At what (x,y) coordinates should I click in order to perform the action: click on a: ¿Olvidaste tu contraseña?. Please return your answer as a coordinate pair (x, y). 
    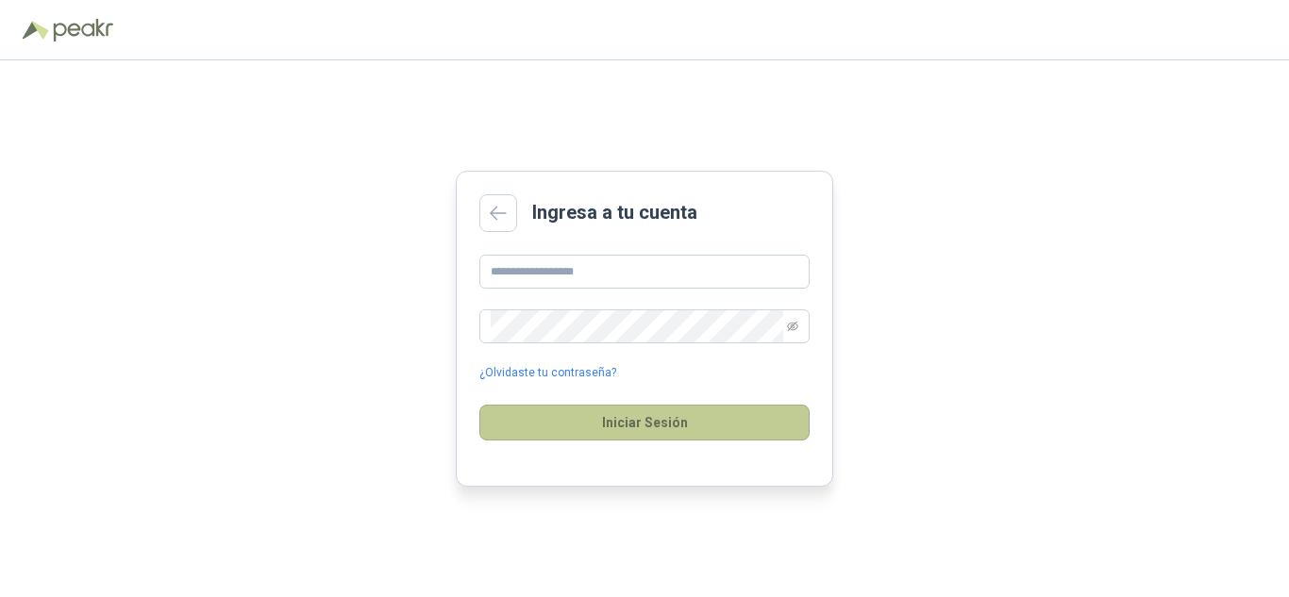
    Looking at the image, I should click on (547, 373).